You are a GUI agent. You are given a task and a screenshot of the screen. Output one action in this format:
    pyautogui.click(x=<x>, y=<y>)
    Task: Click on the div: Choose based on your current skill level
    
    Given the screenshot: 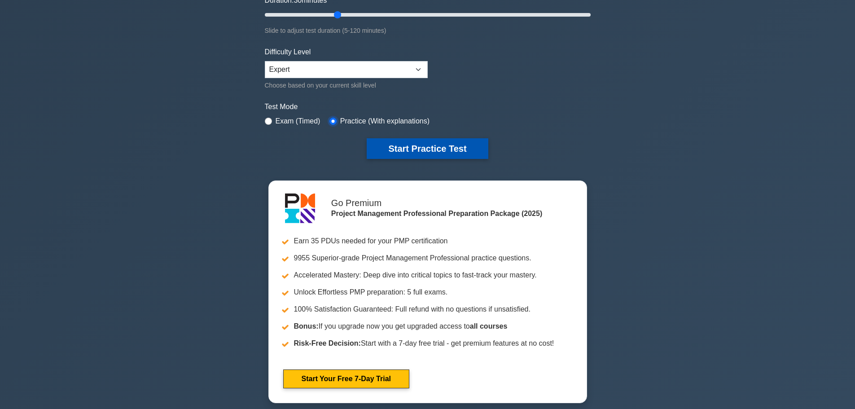 What is the action you would take?
    pyautogui.click(x=346, y=85)
    